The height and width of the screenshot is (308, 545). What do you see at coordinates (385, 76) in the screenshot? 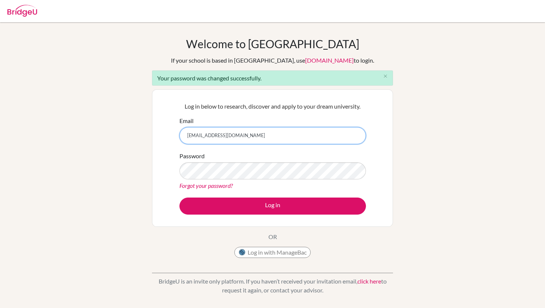
I see `button: Close` at bounding box center [385, 76].